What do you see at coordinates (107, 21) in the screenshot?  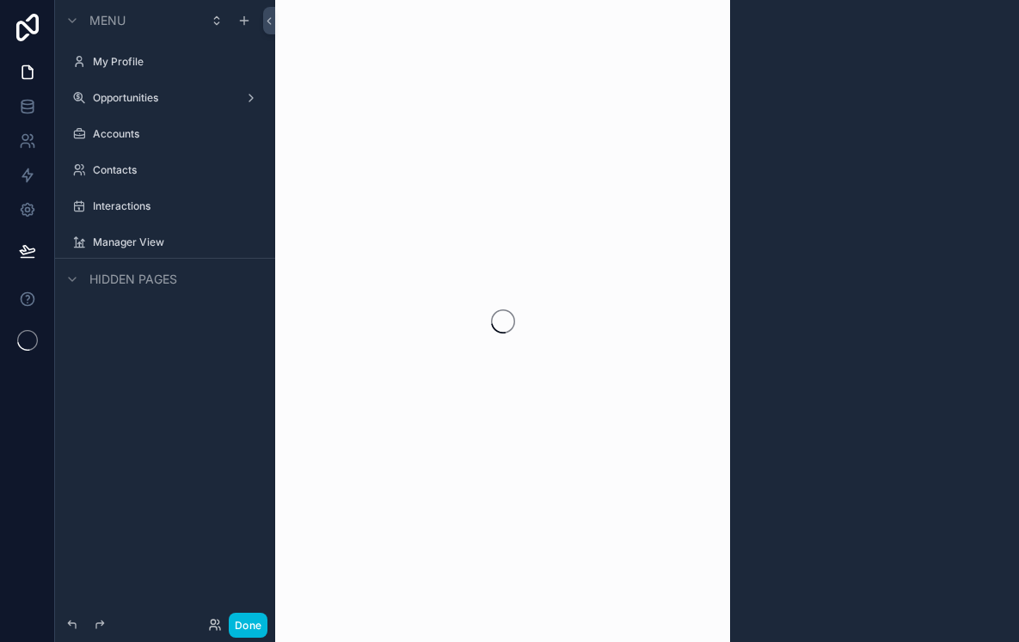 I see `span: Menu` at bounding box center [107, 21].